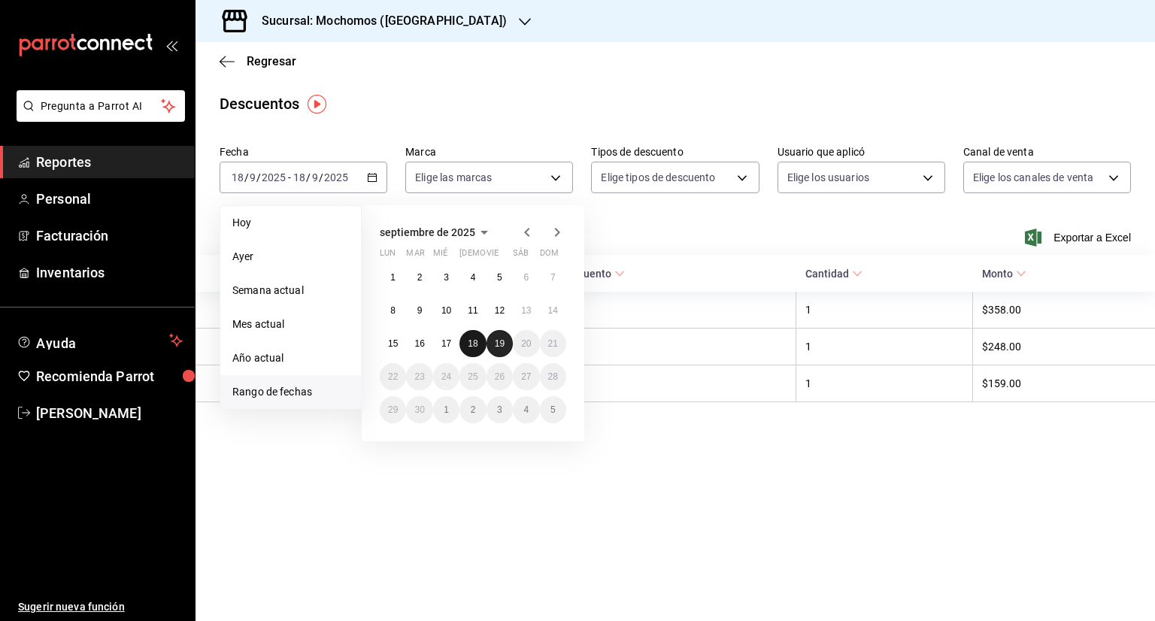 The height and width of the screenshot is (621, 1155). I want to click on abbr: 17 de septiembre de 2025, so click(446, 344).